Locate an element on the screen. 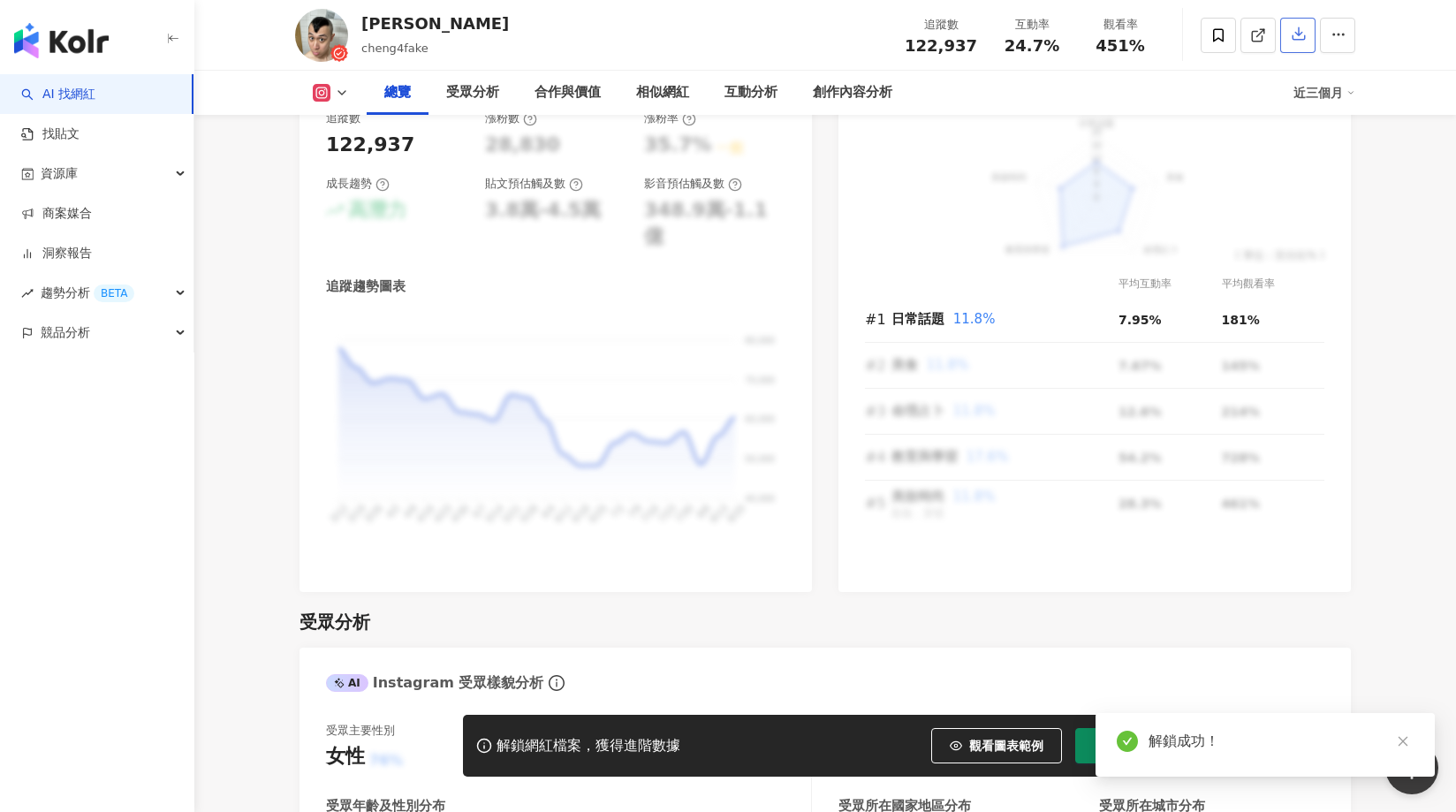  div: 成長趨勢 is located at coordinates (357, 184).